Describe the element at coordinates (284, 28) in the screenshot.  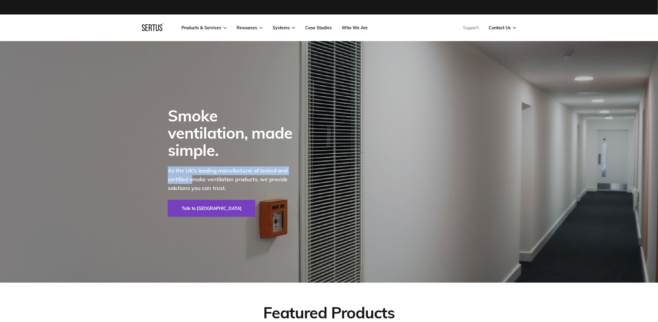
I see `a: Systems` at that location.